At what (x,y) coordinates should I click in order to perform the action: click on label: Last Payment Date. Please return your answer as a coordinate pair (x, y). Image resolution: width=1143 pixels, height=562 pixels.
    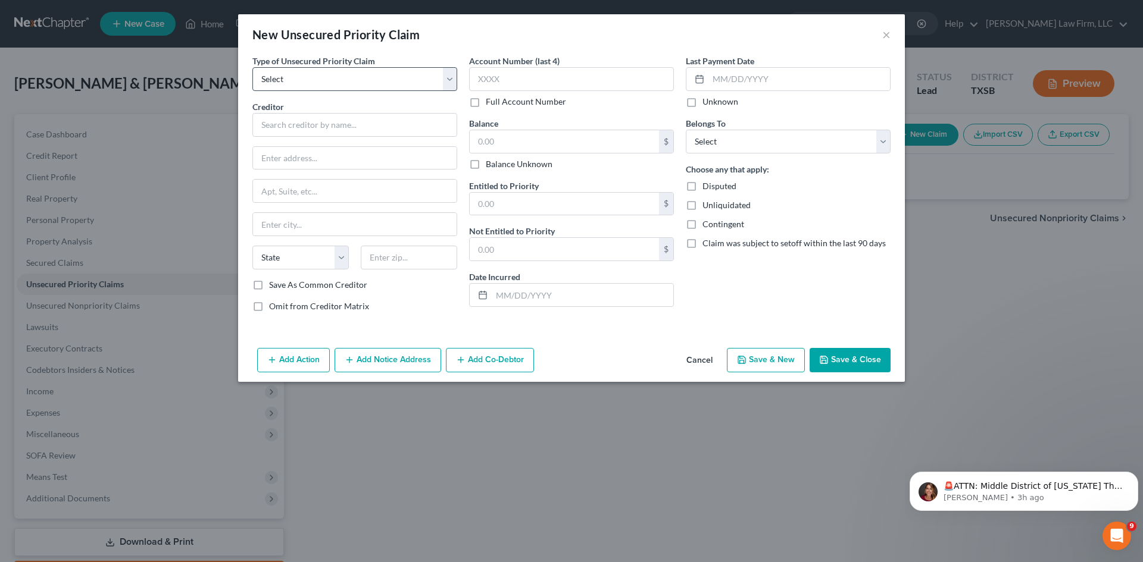
    Looking at the image, I should click on (719, 61).